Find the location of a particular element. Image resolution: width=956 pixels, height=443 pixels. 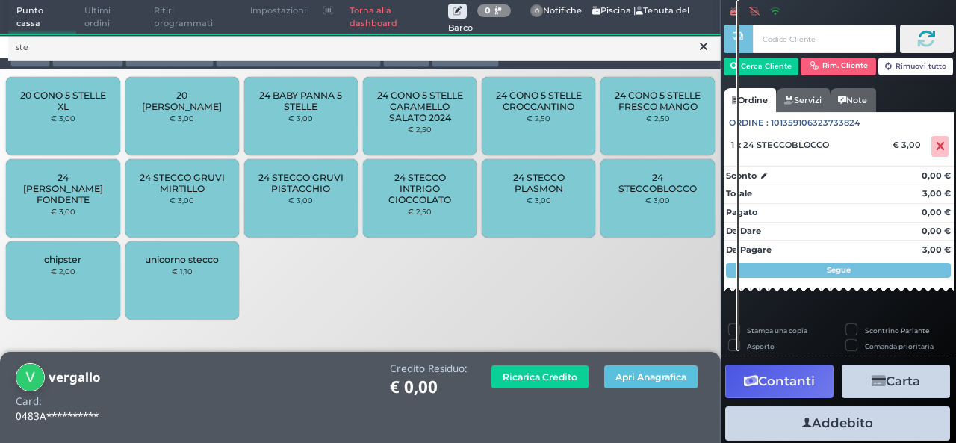

span: unicorno stecco is located at coordinates (181, 259).